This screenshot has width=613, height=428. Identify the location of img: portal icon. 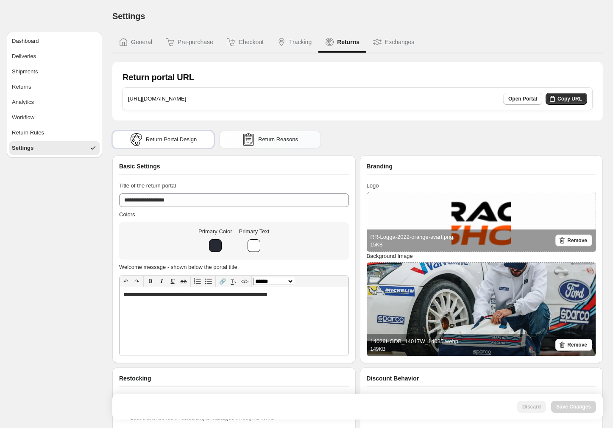
(136, 140).